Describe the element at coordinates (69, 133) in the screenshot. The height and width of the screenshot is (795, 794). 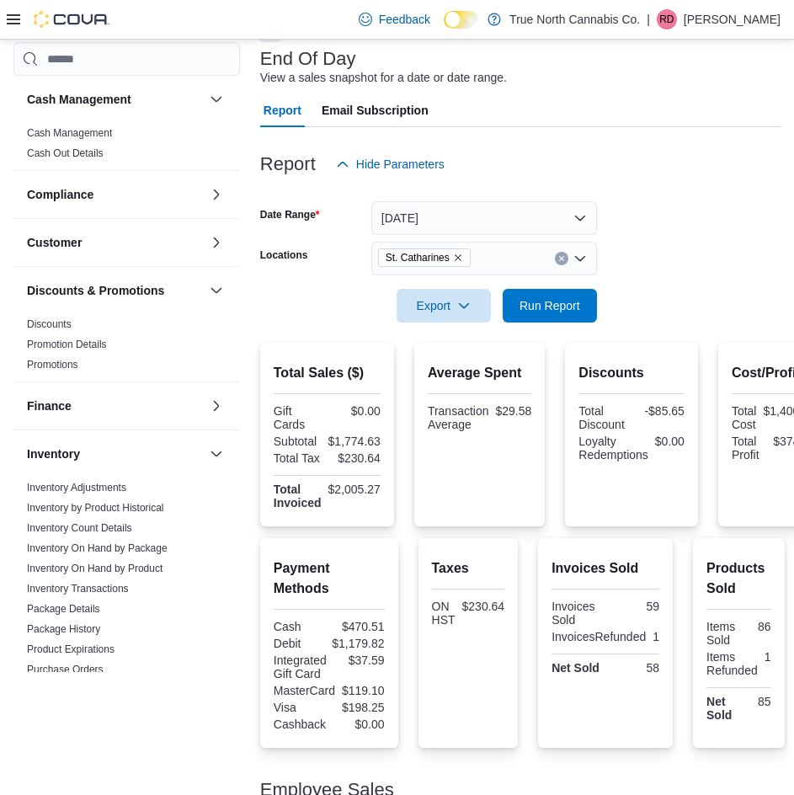
I see `a: Cash Management` at that location.